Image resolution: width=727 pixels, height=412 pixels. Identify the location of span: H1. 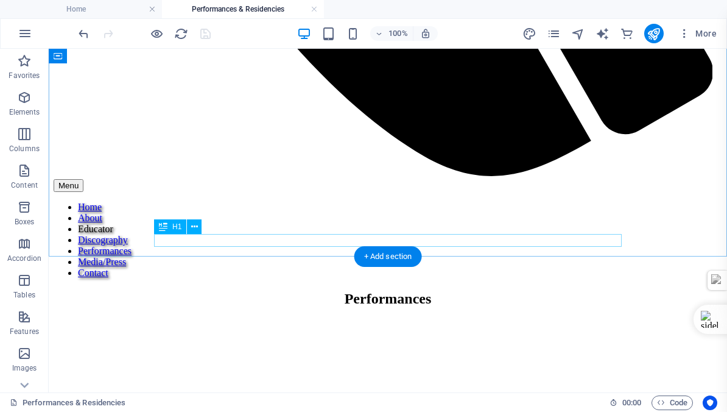
(177, 227).